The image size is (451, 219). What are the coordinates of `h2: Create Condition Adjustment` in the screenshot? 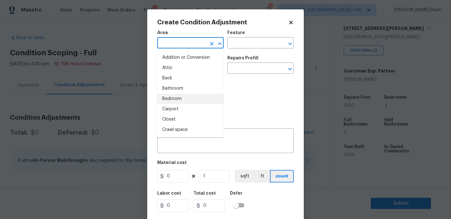 It's located at (223, 23).